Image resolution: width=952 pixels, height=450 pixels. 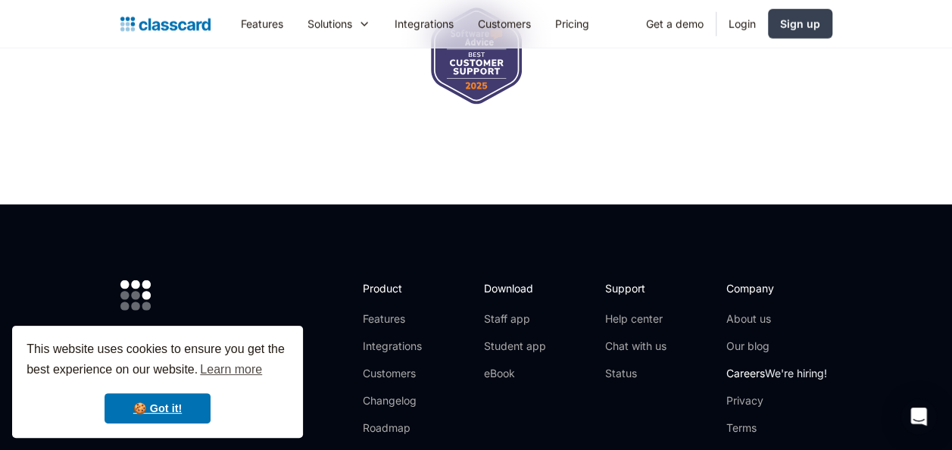 What do you see at coordinates (158, 408) in the screenshot?
I see `a: dismiss cookie message` at bounding box center [158, 408].